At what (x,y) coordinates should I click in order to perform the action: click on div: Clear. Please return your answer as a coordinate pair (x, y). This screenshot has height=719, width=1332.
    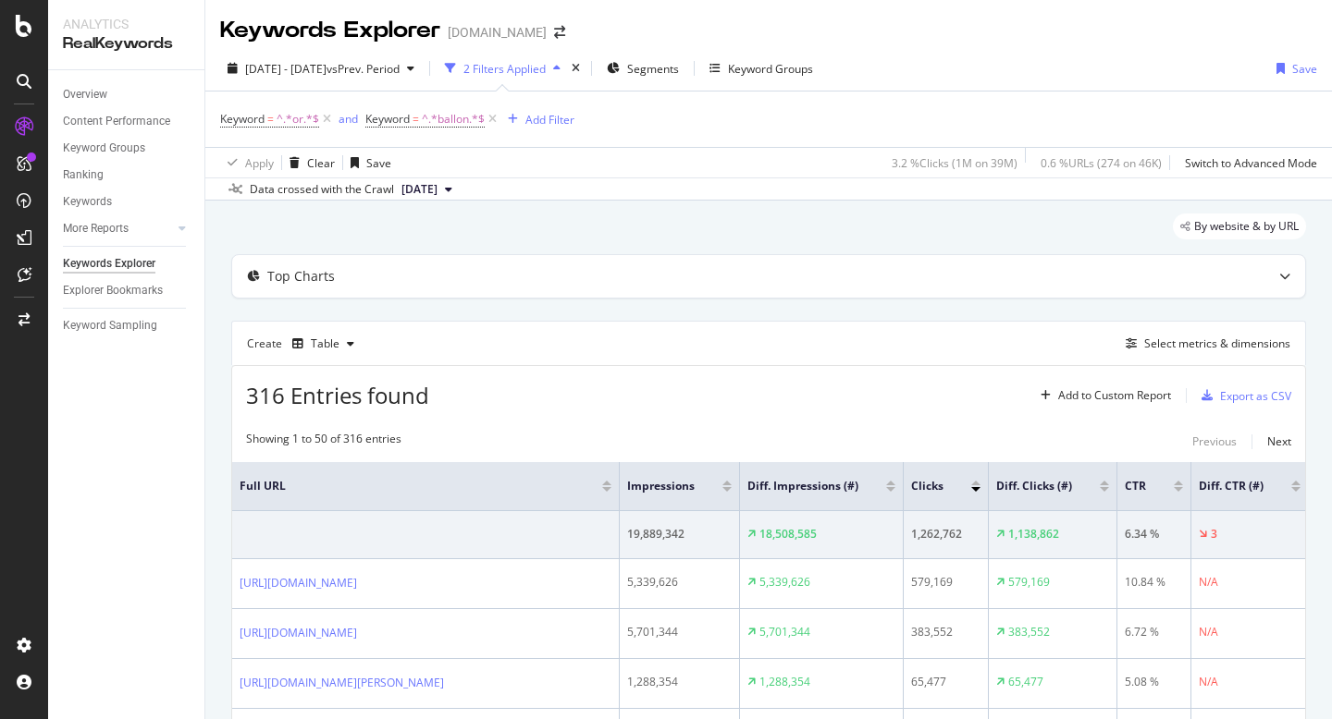
    Looking at the image, I should click on (321, 163).